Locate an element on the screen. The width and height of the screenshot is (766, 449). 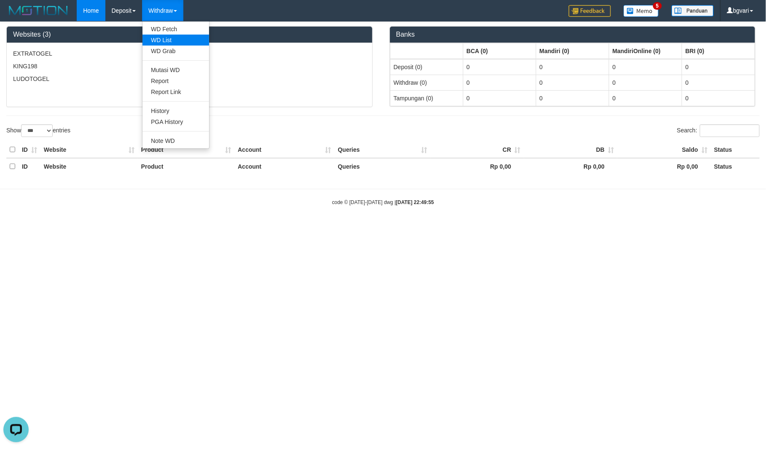
label: Show entries is located at coordinates (38, 131).